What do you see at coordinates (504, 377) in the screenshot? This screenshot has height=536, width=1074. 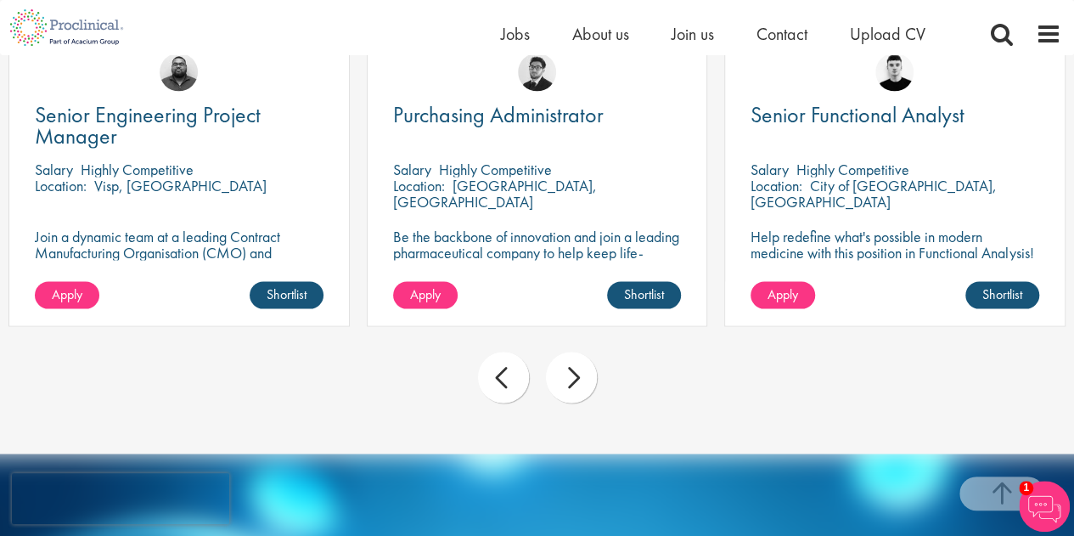 I see `div: prev` at bounding box center [504, 377].